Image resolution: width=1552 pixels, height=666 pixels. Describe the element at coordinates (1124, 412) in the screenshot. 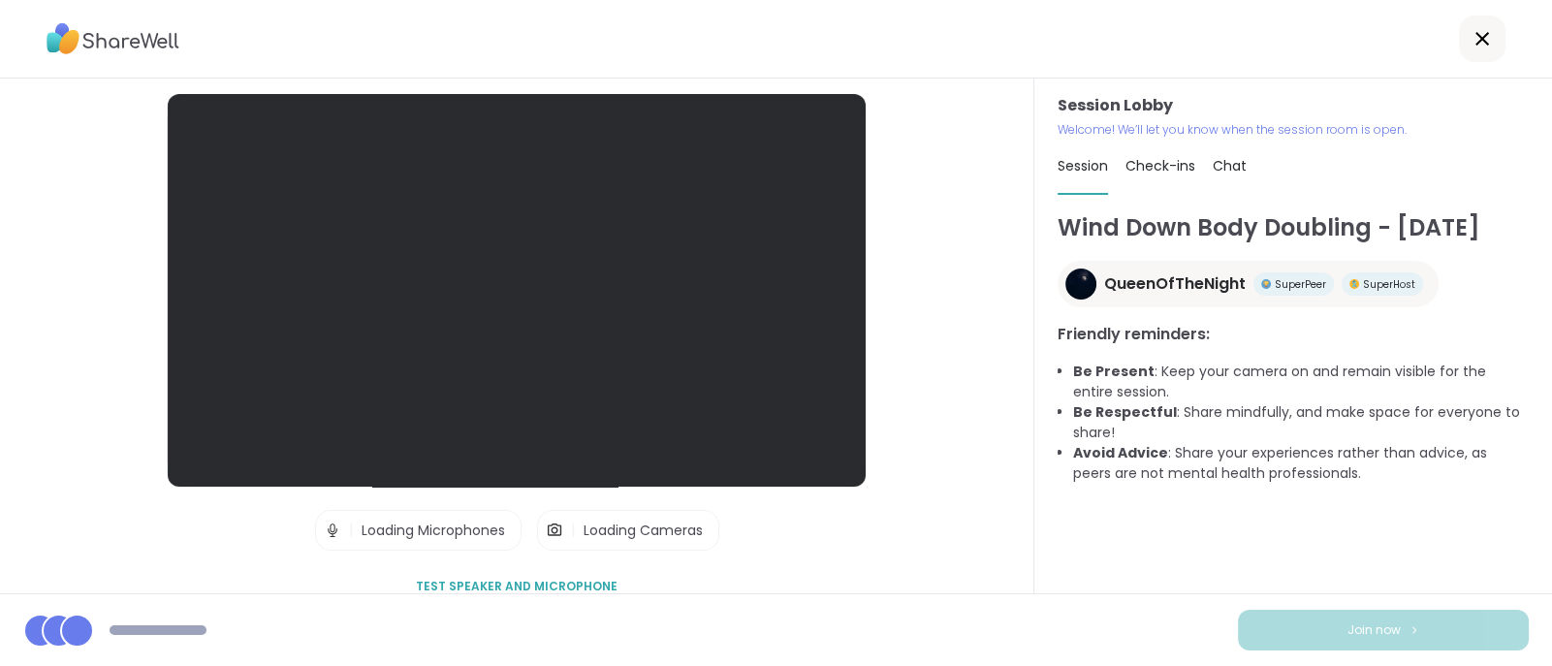

I see `b: Be Respectful` at that location.